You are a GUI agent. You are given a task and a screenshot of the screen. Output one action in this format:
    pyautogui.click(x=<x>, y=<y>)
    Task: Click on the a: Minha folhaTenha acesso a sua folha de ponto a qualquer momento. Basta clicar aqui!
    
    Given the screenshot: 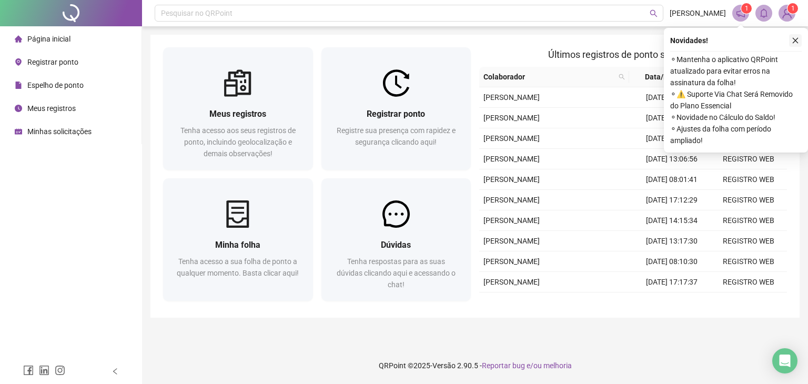 What is the action you would take?
    pyautogui.click(x=238, y=239)
    